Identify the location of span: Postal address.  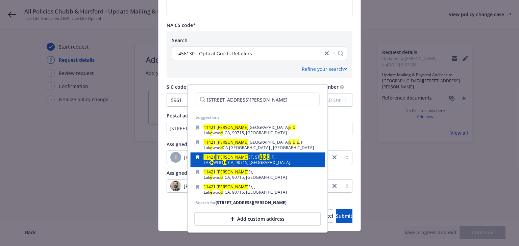
(183, 116).